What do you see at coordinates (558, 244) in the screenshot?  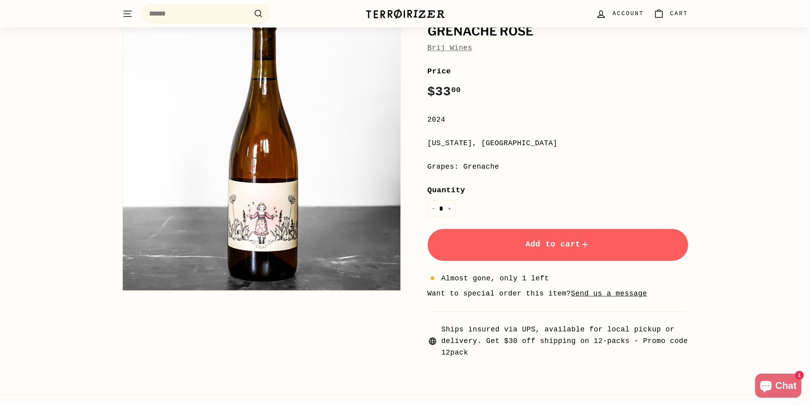 I see `span: Add to cart` at bounding box center [558, 244].